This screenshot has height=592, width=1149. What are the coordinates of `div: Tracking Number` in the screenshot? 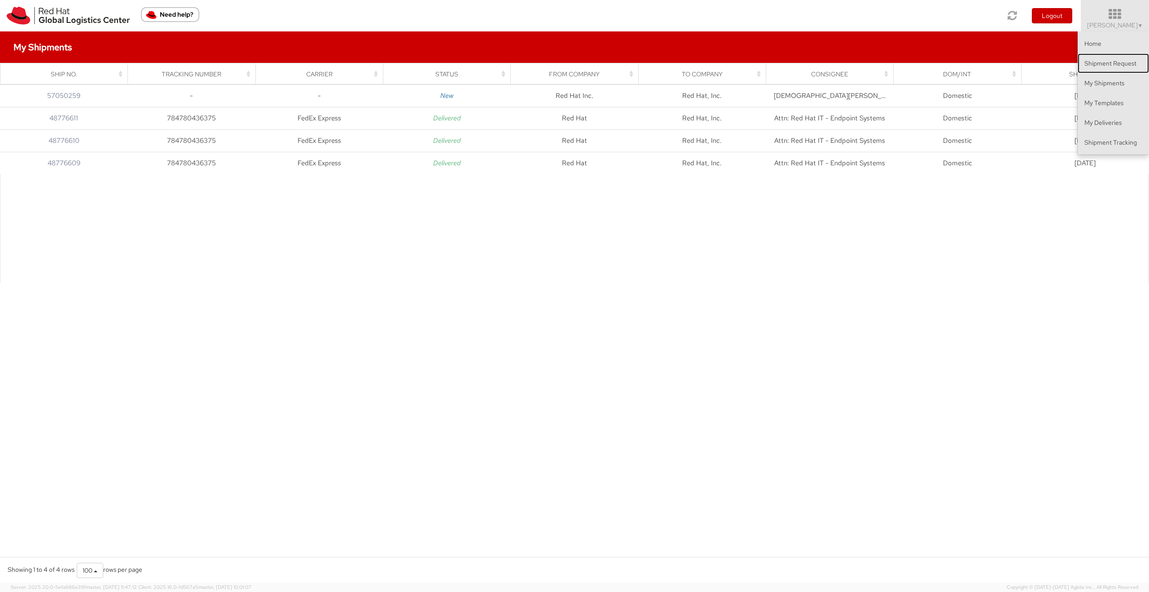 It's located at (194, 74).